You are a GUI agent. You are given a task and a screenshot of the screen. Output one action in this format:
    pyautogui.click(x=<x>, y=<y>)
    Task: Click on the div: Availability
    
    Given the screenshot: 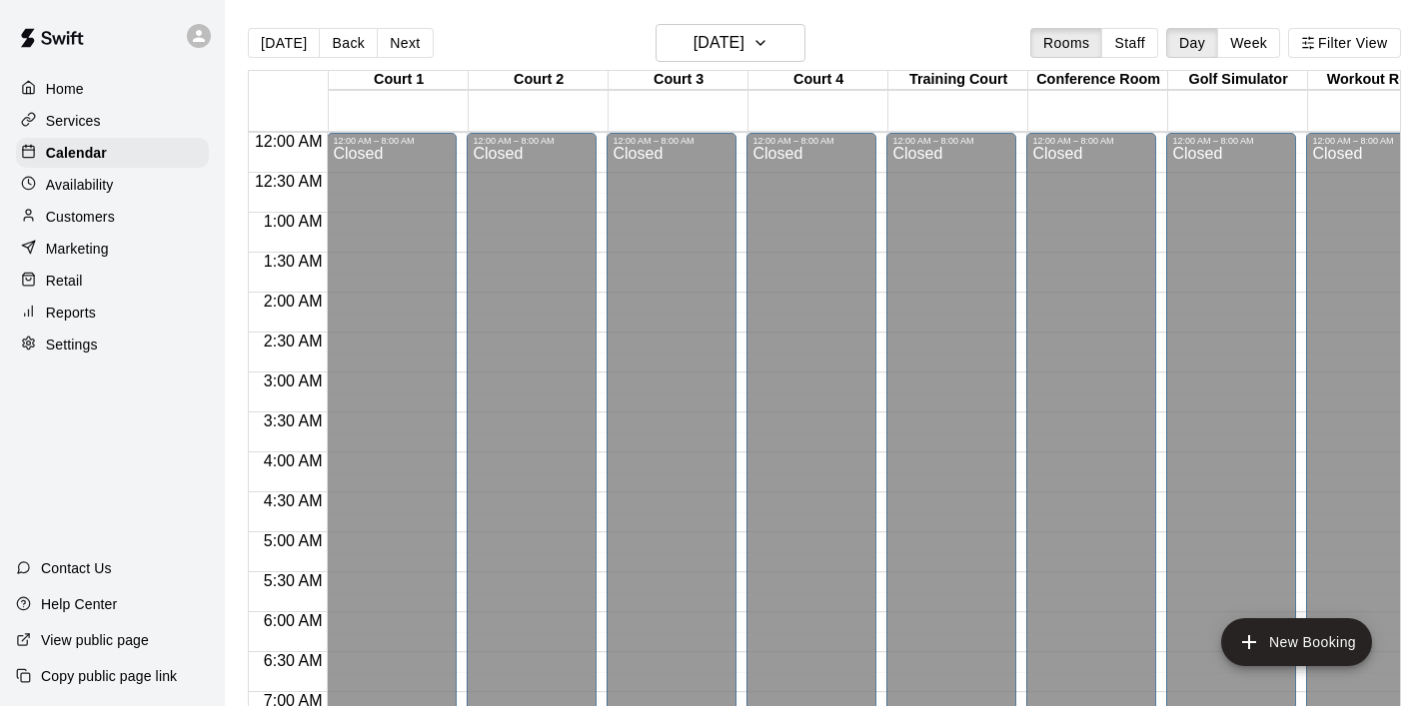 What is the action you would take?
    pyautogui.click(x=112, y=185)
    